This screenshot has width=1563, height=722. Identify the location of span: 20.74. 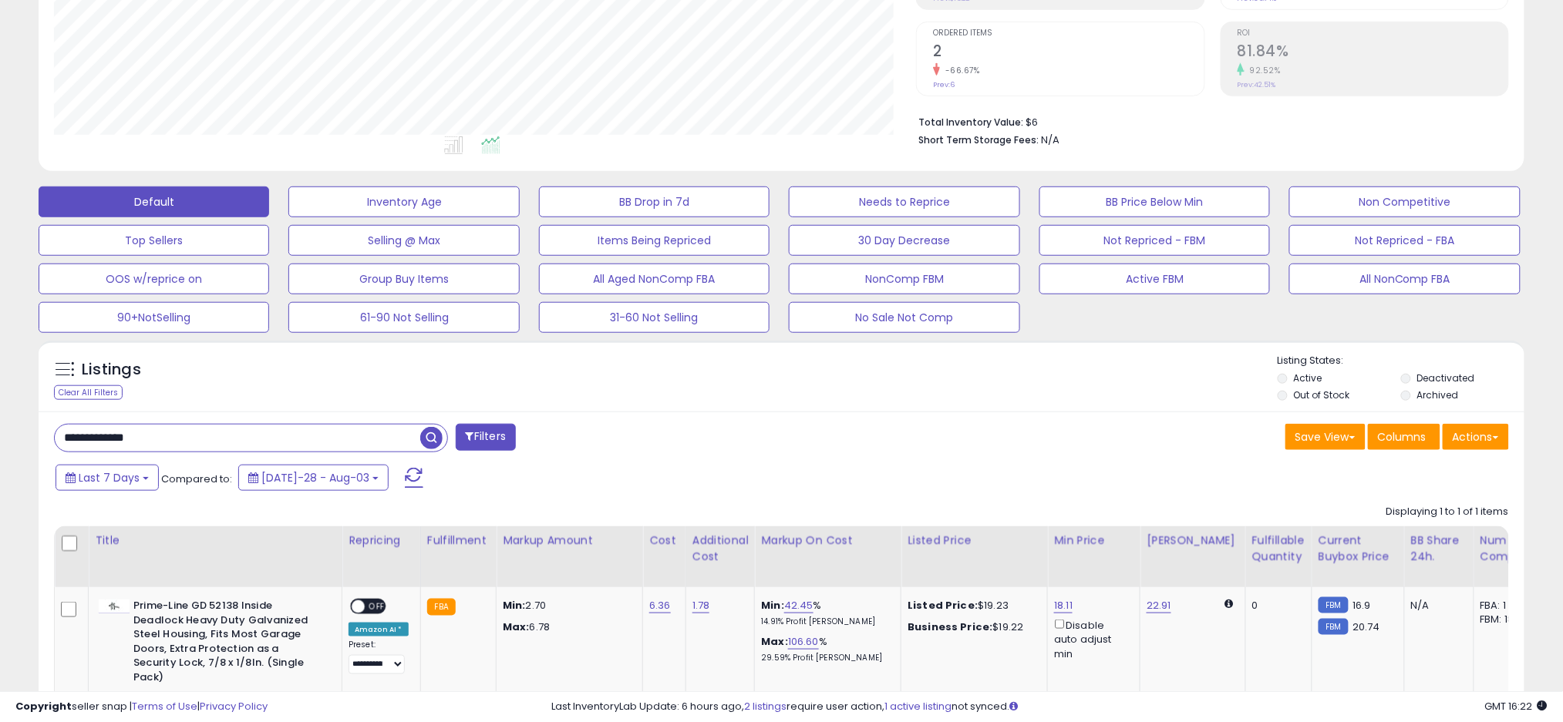
(1366, 627).